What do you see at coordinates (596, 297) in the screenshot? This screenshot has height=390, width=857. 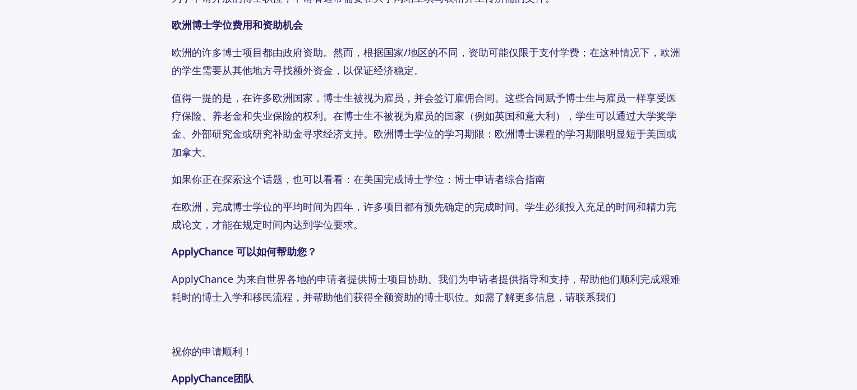 I see `font: 联系我们` at bounding box center [596, 297].